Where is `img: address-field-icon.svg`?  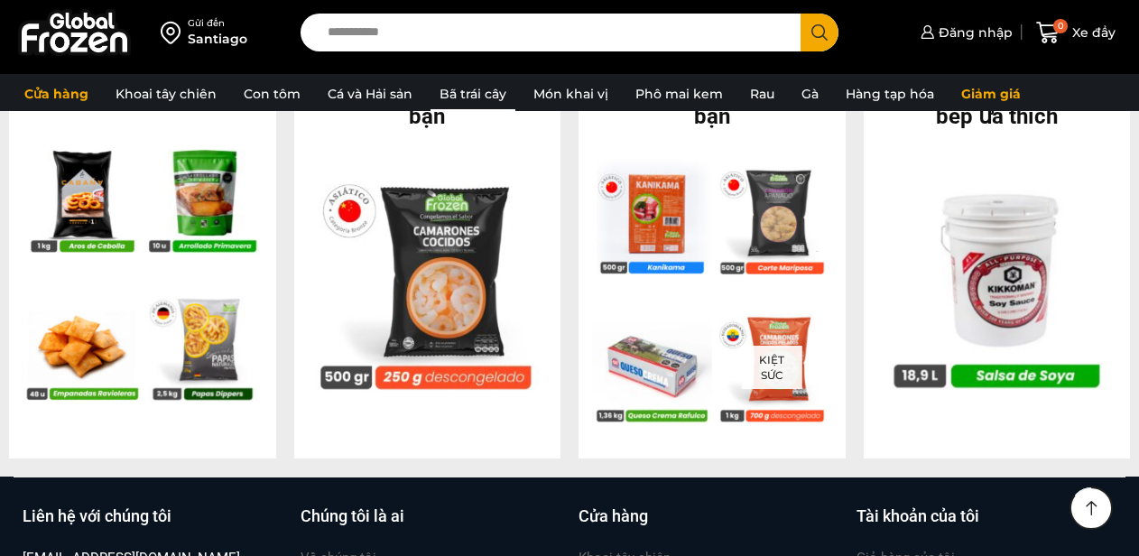
img: address-field-icon.svg is located at coordinates (174, 32).